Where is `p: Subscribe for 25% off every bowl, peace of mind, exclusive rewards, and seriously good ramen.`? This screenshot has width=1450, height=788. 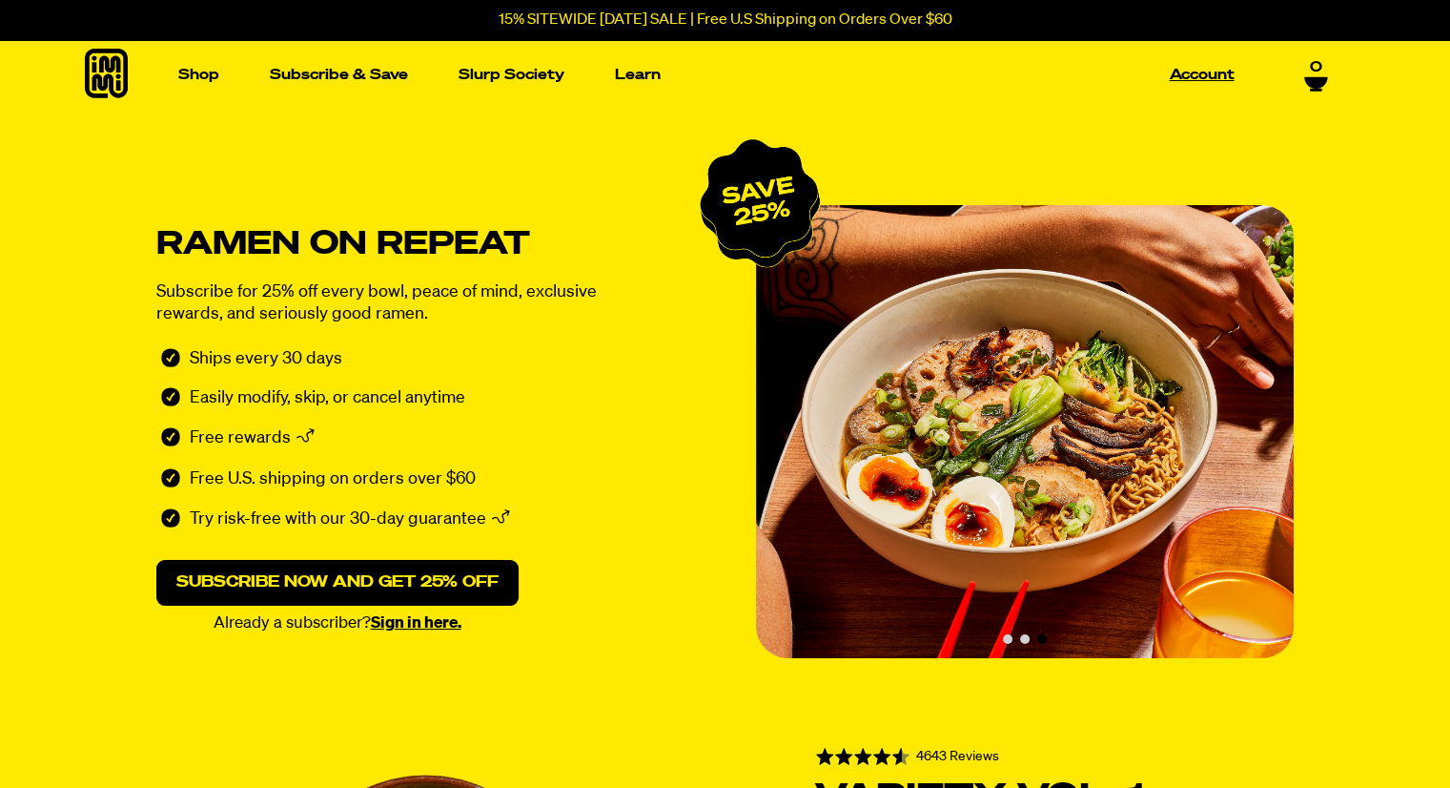 p: Subscribe for 25% off every bowl, peace of mind, exclusive rewards, and seriously good ramen. is located at coordinates (400, 303).